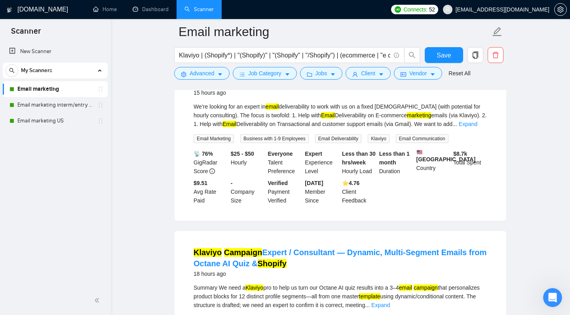  Describe the element at coordinates (322, 192) in the screenshot. I see `div: Member Since` at that location.